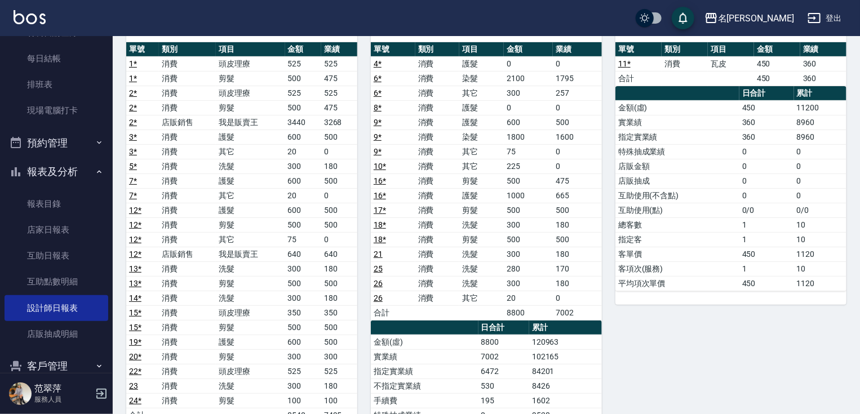 This screenshot has height=414, width=860. I want to click on td: 102165, so click(565, 357).